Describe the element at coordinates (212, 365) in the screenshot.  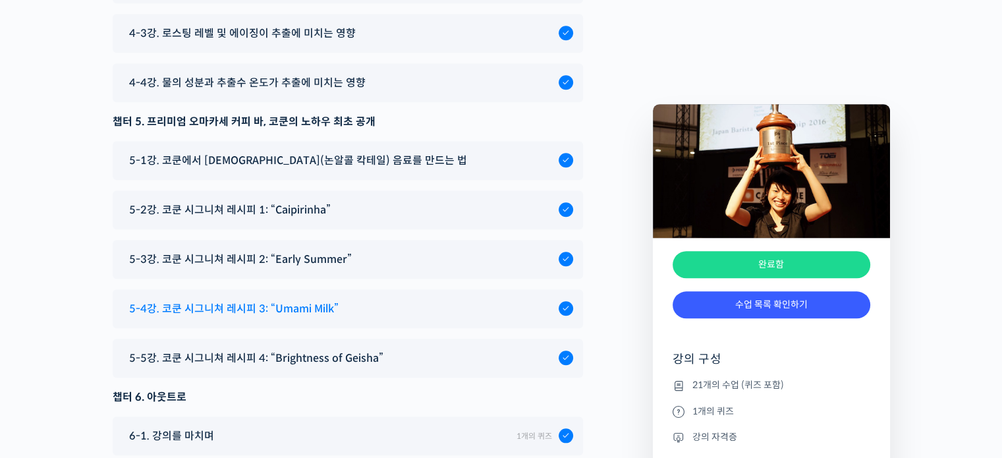
I see `a: 설정` at that location.